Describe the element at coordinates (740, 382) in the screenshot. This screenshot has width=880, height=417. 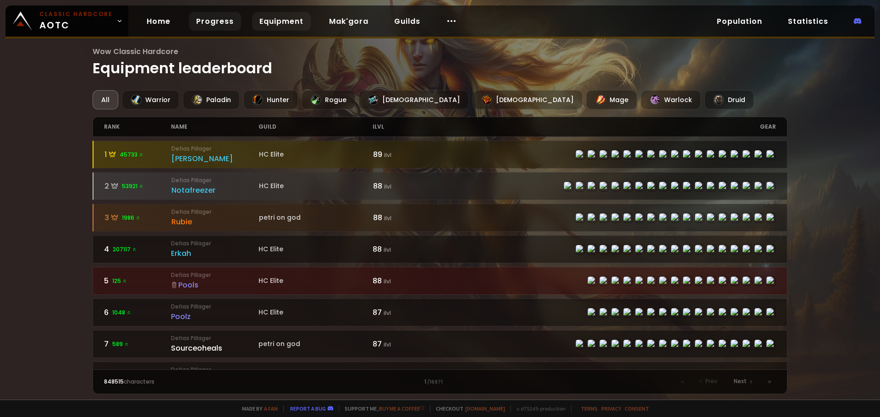
I see `span: Next` at that location.